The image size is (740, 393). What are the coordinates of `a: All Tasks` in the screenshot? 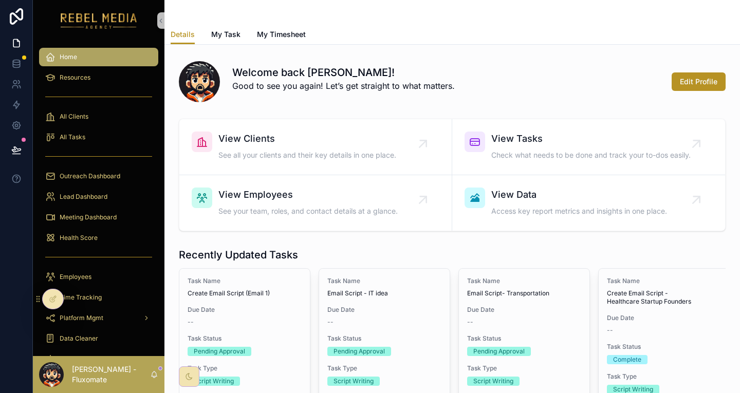 It's located at (99, 137).